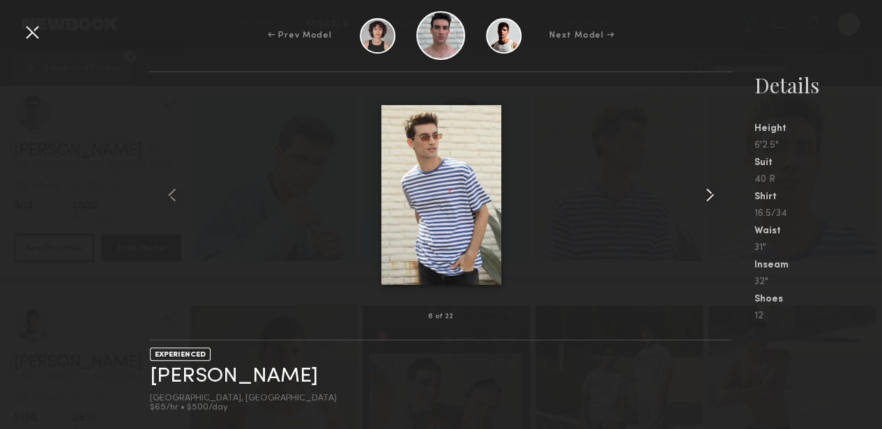 This screenshot has height=429, width=882. Describe the element at coordinates (243, 408) in the screenshot. I see `div: $65/hr • $500/day` at that location.